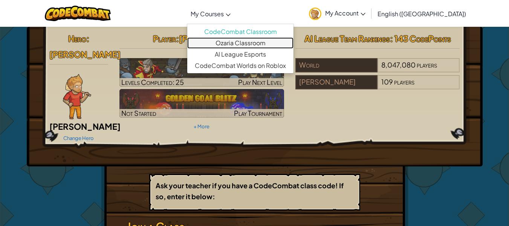  What do you see at coordinates (387, 81) in the screenshot?
I see `span: 109` at bounding box center [387, 81].